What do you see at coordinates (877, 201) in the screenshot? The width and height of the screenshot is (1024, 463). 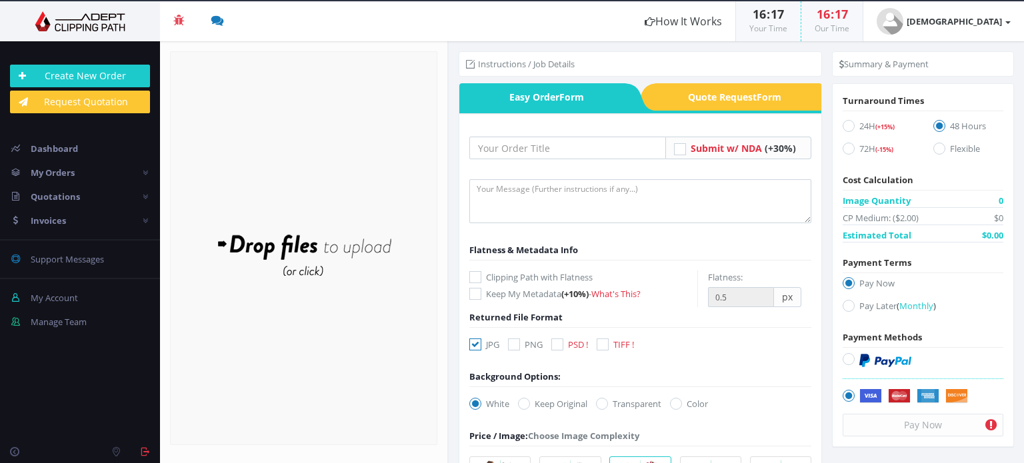 I see `span: Image Quantity` at bounding box center [877, 201].